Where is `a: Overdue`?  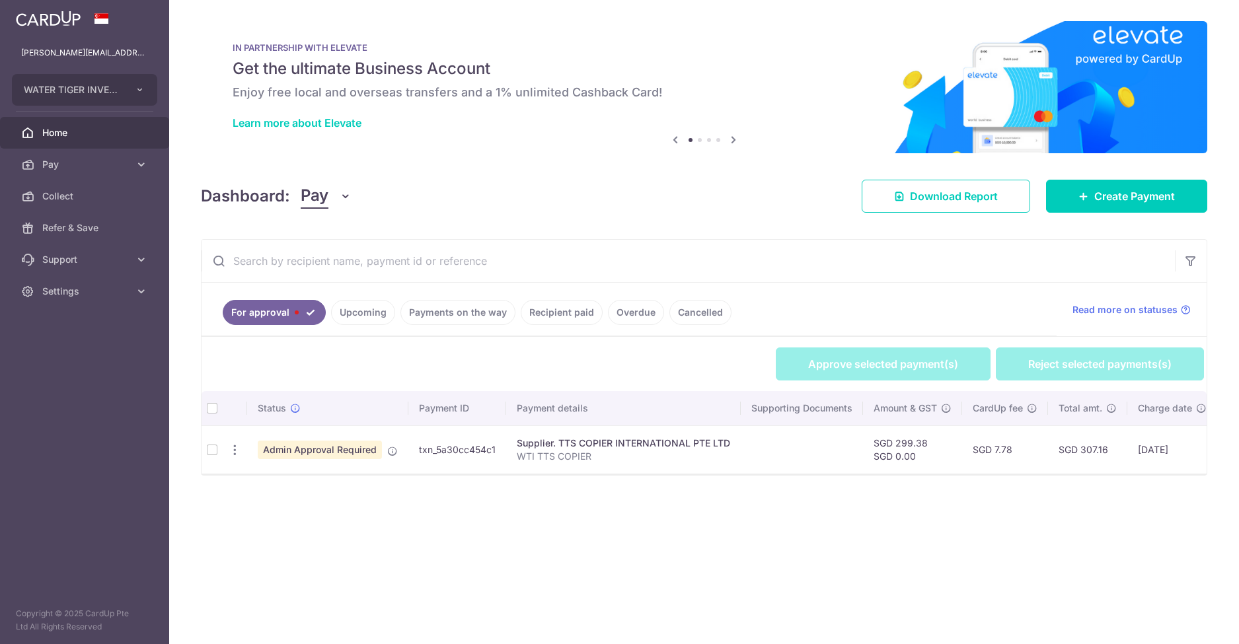 a: Overdue is located at coordinates (636, 313).